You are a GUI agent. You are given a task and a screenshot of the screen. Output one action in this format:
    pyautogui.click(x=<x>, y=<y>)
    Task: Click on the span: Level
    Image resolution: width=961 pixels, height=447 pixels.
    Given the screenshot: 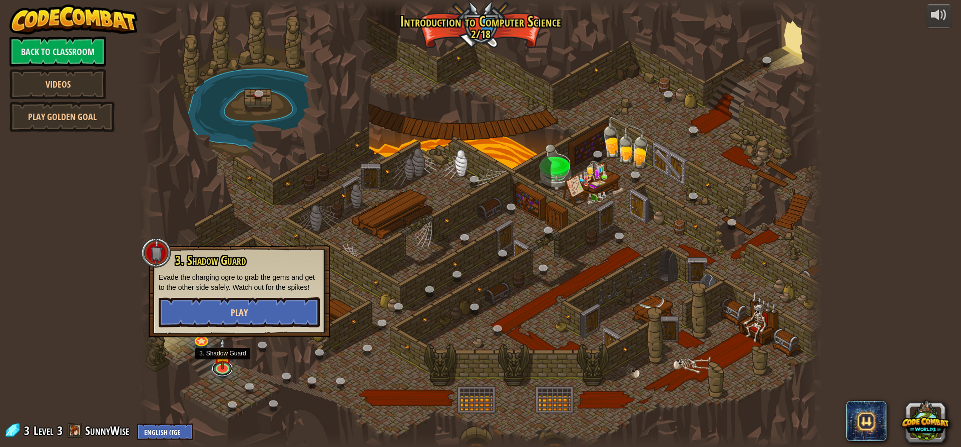 What is the action you would take?
    pyautogui.click(x=44, y=430)
    